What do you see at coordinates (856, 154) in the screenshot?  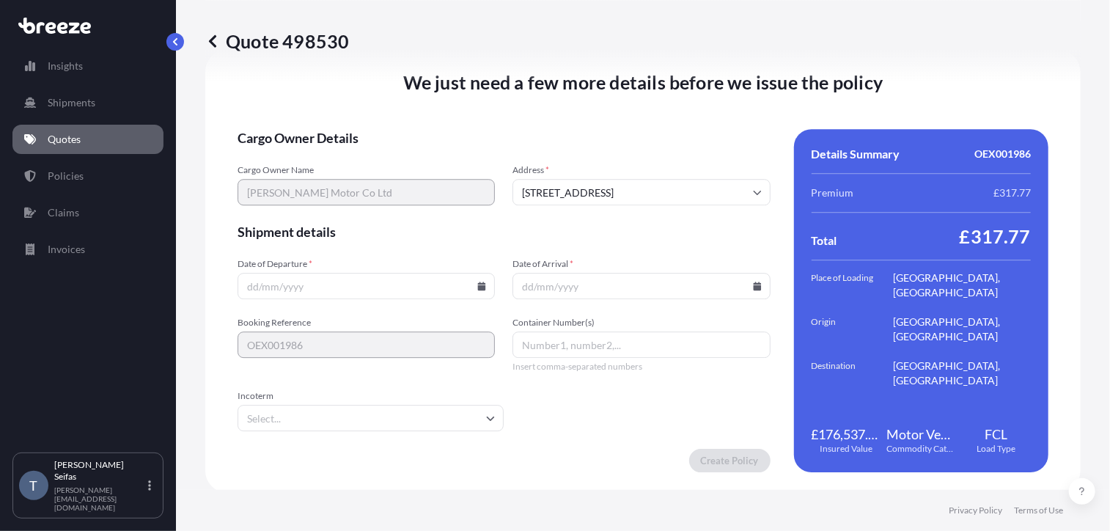 I see `span: Details Summary` at bounding box center [856, 154].